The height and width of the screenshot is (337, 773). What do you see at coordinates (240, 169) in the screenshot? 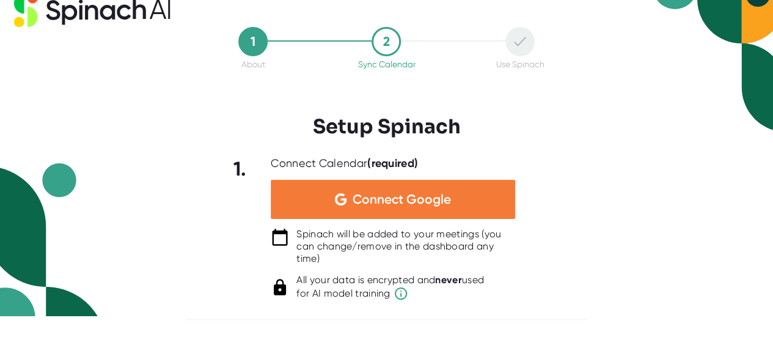
I see `b: 1.` at bounding box center [240, 169].